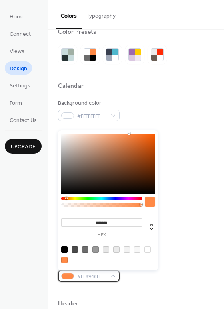 This screenshot has width=224, height=309. I want to click on span: #FF8946FF, so click(92, 276).